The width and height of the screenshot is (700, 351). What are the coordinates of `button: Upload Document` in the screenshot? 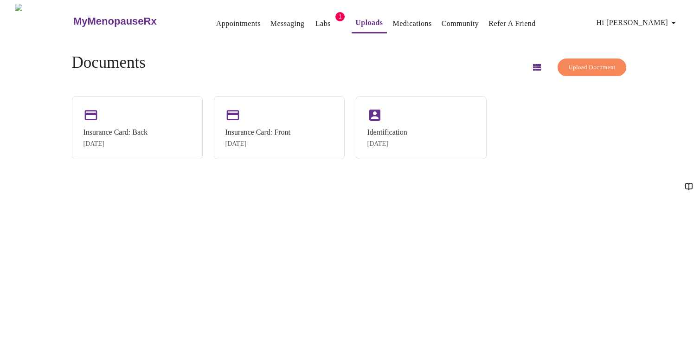 It's located at (591, 67).